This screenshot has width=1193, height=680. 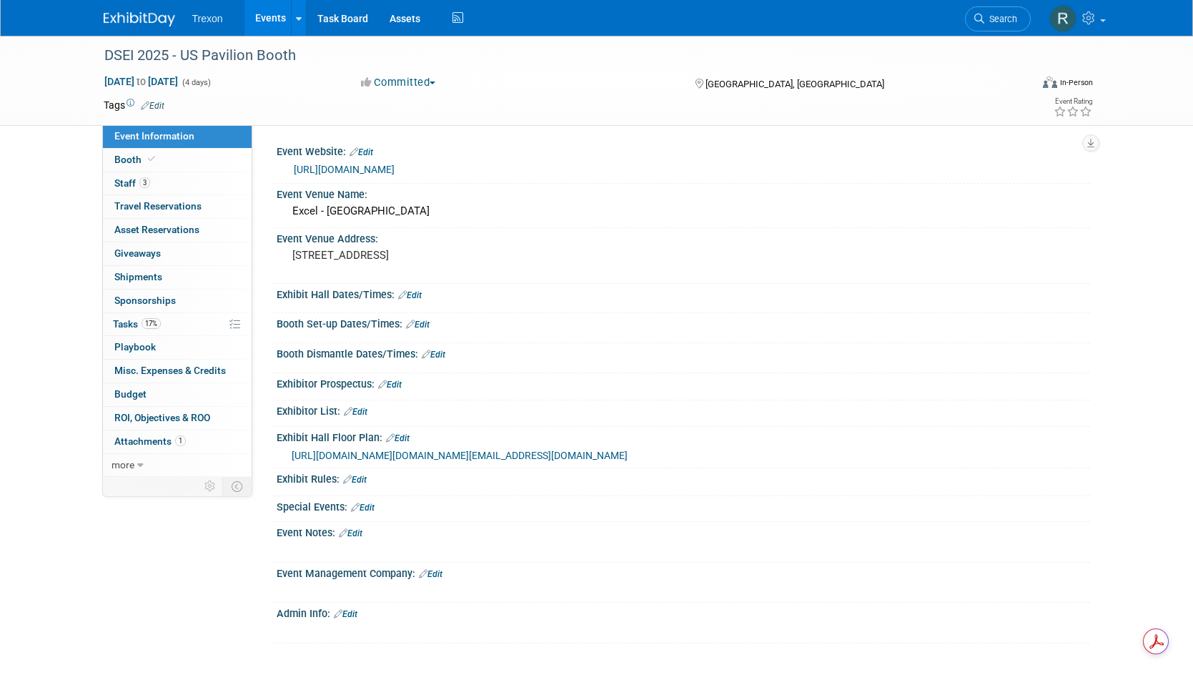 I want to click on span: Budget, so click(x=130, y=394).